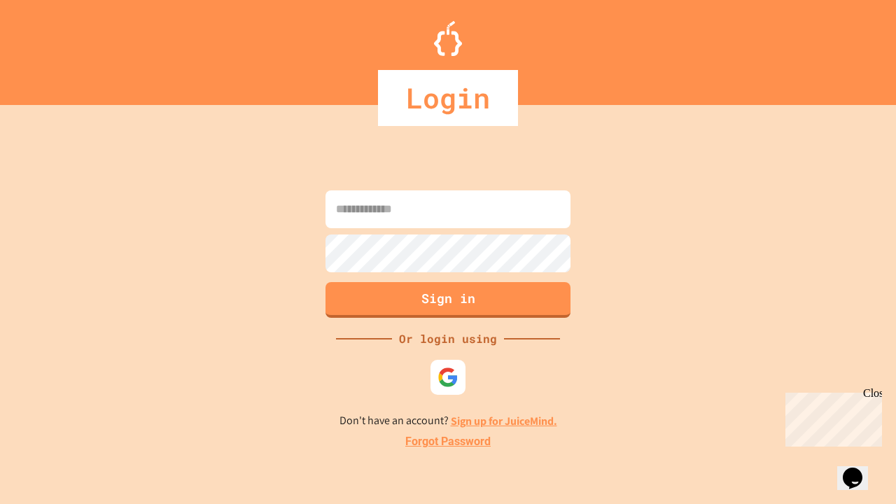 This screenshot has width=896, height=504. What do you see at coordinates (51, 47) in the screenshot?
I see `div: Chat with us now!Close` at bounding box center [51, 47].